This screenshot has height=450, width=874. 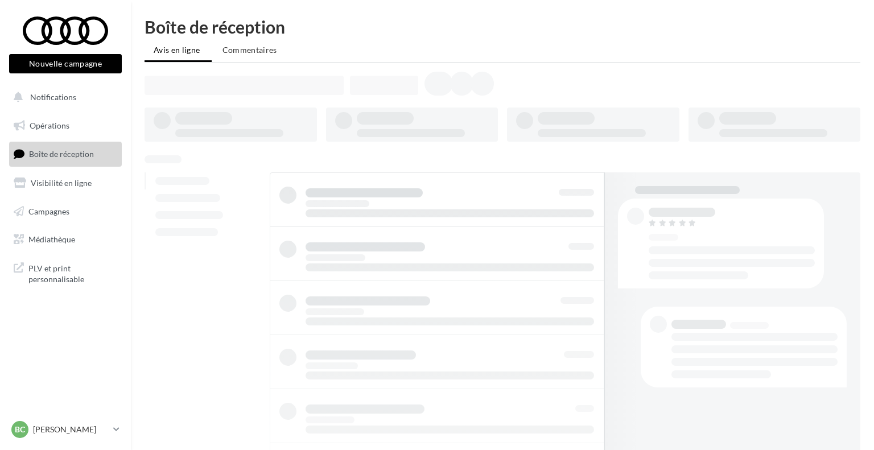 What do you see at coordinates (65, 154) in the screenshot?
I see `a: Boîte de réception` at bounding box center [65, 154].